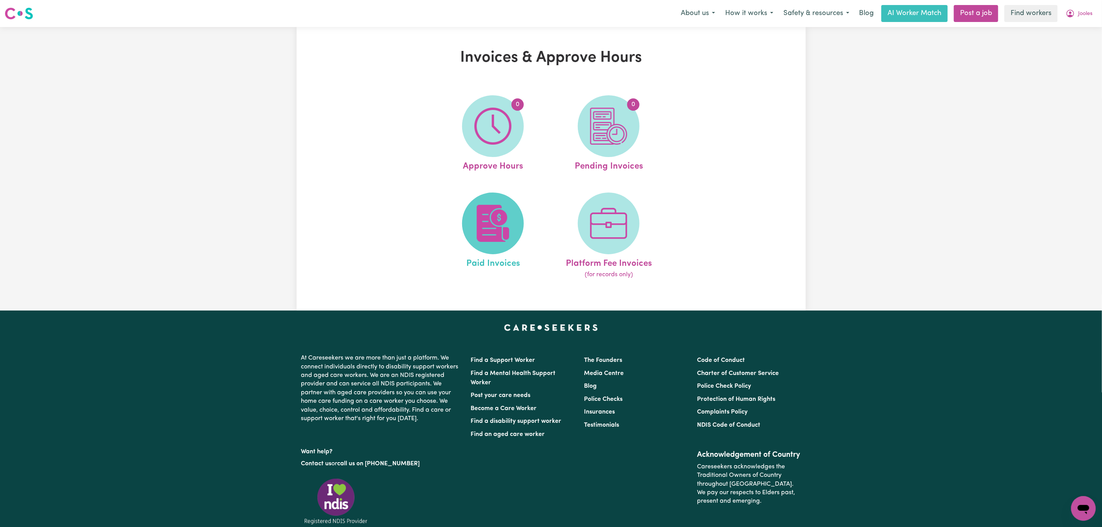  What do you see at coordinates (736, 399) in the screenshot?
I see `a: Protection of Human Rights` at bounding box center [736, 399].